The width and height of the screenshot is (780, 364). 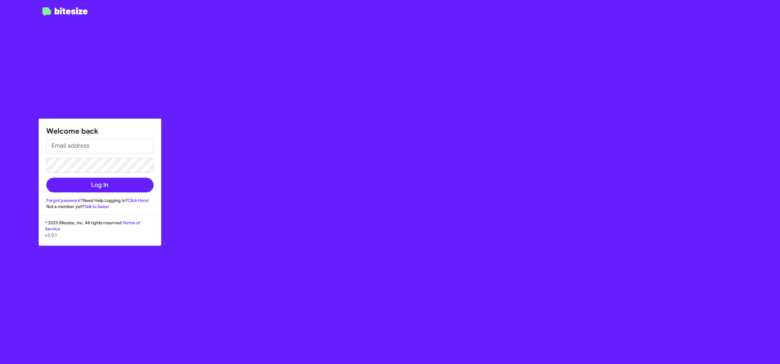 I want to click on input: Email address, so click(x=100, y=146).